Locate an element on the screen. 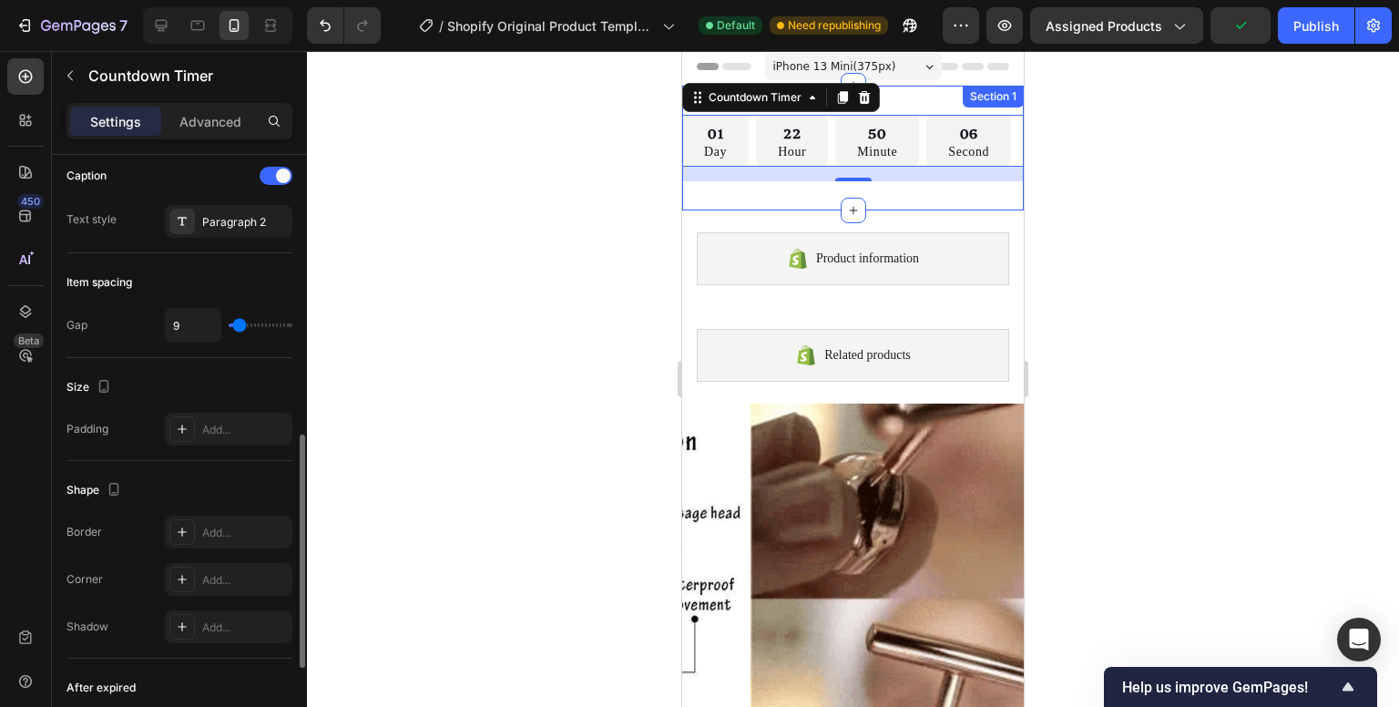 The width and height of the screenshot is (1399, 707). div: Shadow is located at coordinates (87, 626).